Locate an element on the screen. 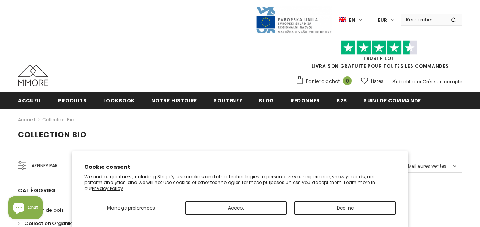 The height and width of the screenshot is (227, 480). a: TrustPilot is located at coordinates (379, 58).